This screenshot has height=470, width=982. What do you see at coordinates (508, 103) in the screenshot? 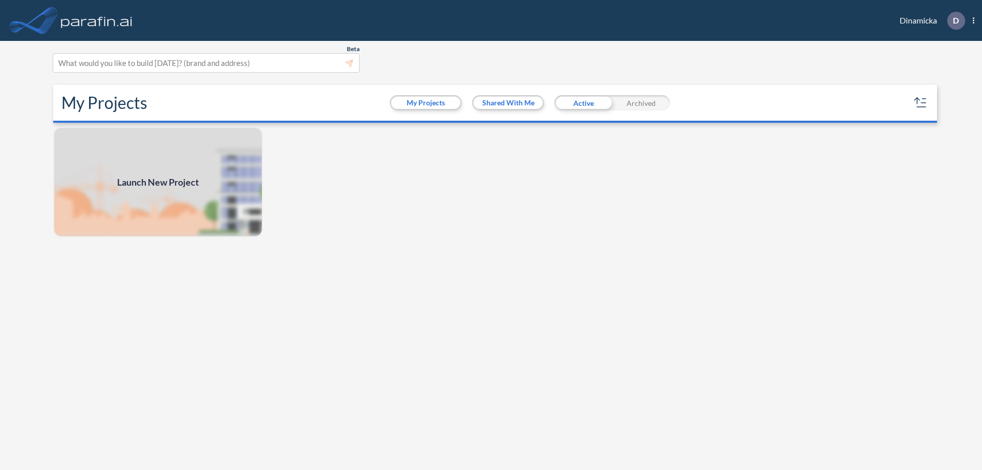
I see `button: Shared With Me` at bounding box center [508, 103].